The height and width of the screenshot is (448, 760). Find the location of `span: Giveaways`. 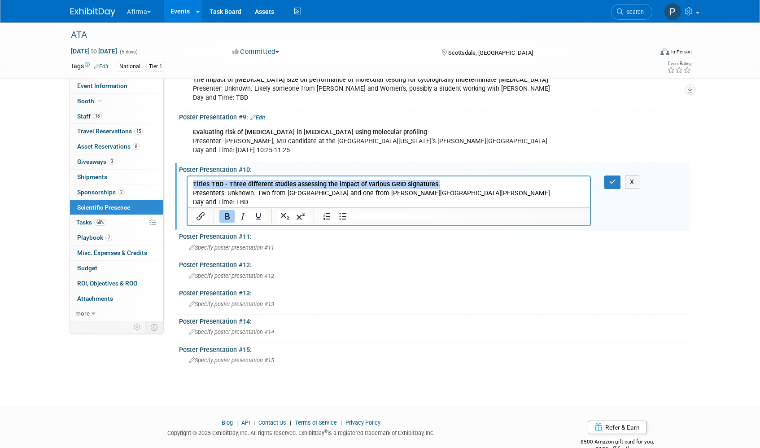

span: Giveaways is located at coordinates (96, 162).